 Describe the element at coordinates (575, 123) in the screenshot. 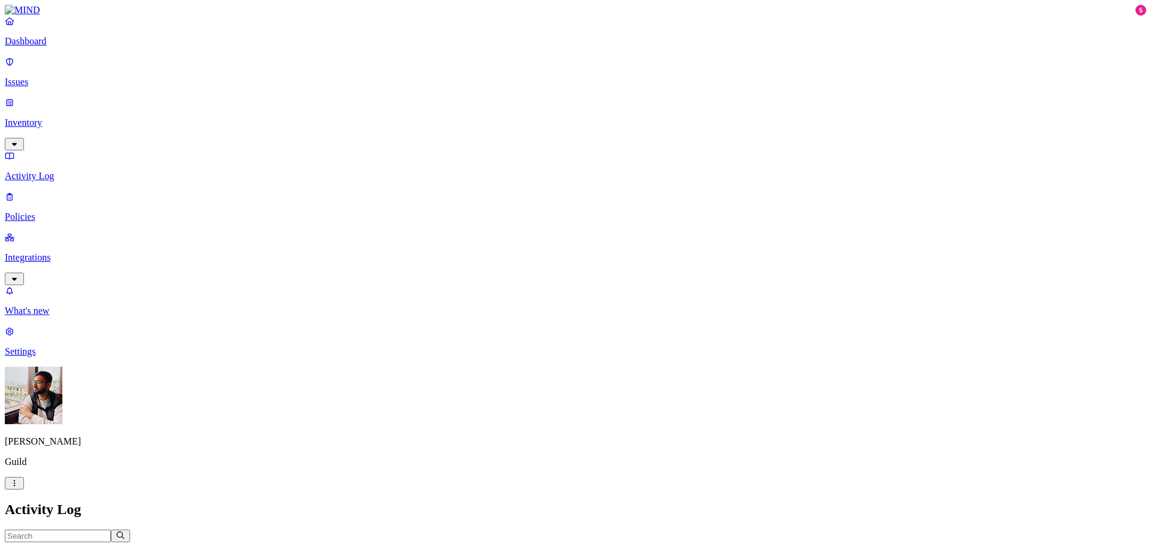

I see `a: Inventory` at that location.